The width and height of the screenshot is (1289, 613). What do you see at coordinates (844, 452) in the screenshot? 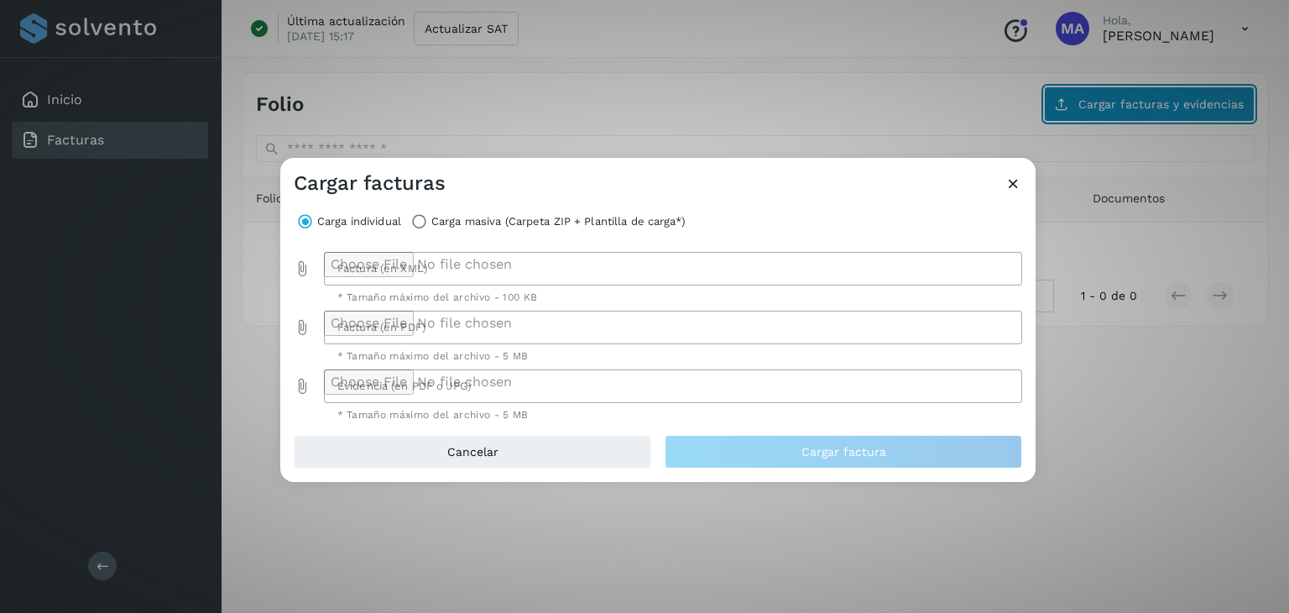
I see `span: Cargar factura` at bounding box center [844, 452].